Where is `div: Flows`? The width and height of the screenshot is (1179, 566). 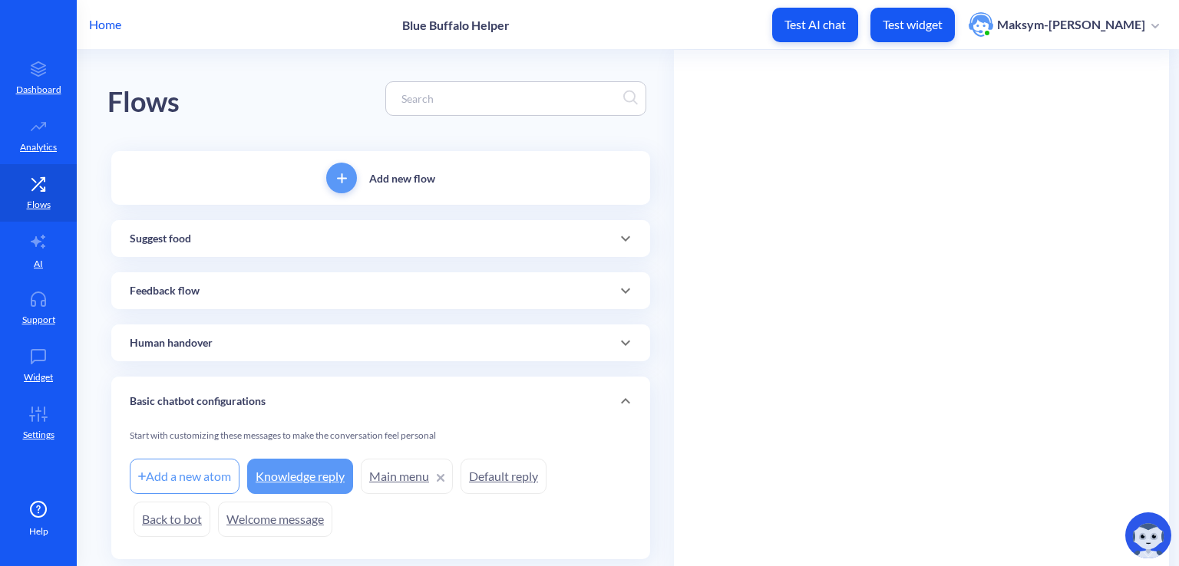
div: Flows is located at coordinates (143, 102).